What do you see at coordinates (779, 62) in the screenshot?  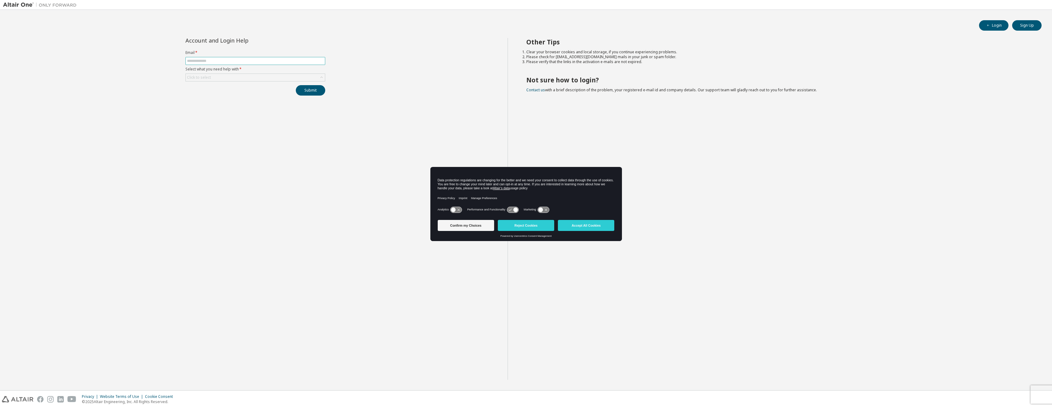 I see `li: Please verify that the links in the activation e-mails are not expired.` at bounding box center [779, 62].